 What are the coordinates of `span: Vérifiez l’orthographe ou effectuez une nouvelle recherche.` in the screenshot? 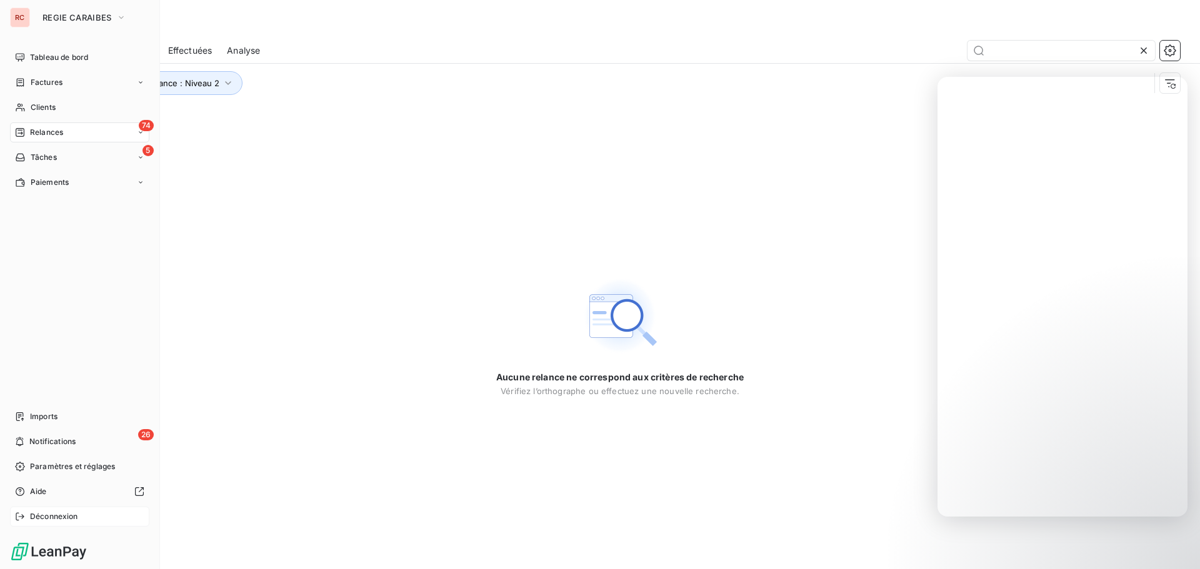 It's located at (620, 391).